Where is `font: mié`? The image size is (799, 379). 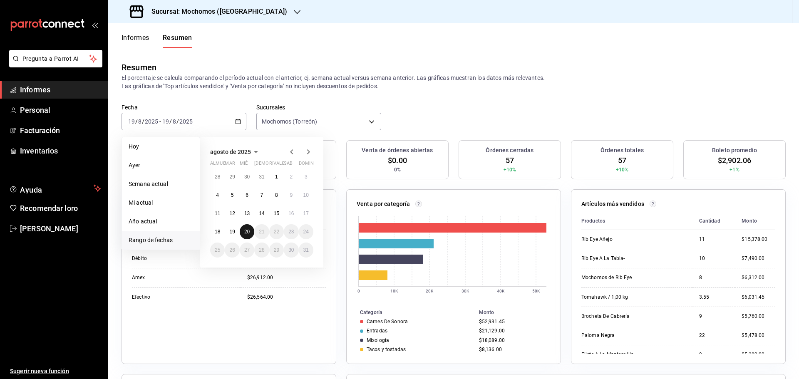 font: mié is located at coordinates (243, 163).